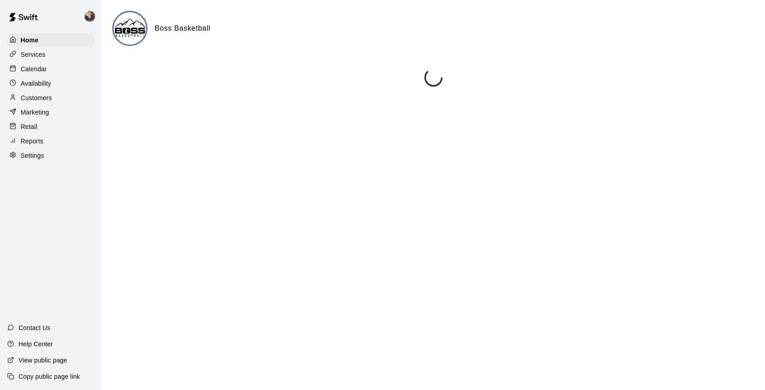 The image size is (765, 390). Describe the element at coordinates (51, 40) in the screenshot. I see `a: Home` at that location.